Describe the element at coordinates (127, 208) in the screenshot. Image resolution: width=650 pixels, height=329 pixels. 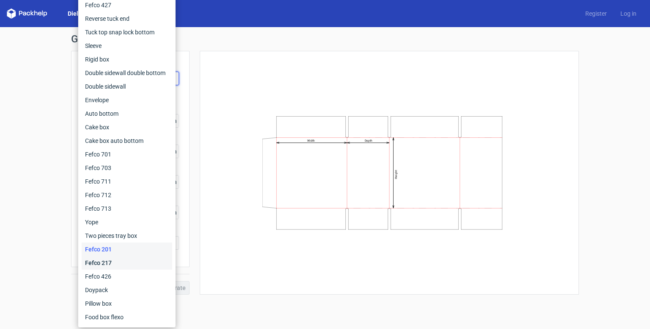
I see `div: Fefco 713` at that location.